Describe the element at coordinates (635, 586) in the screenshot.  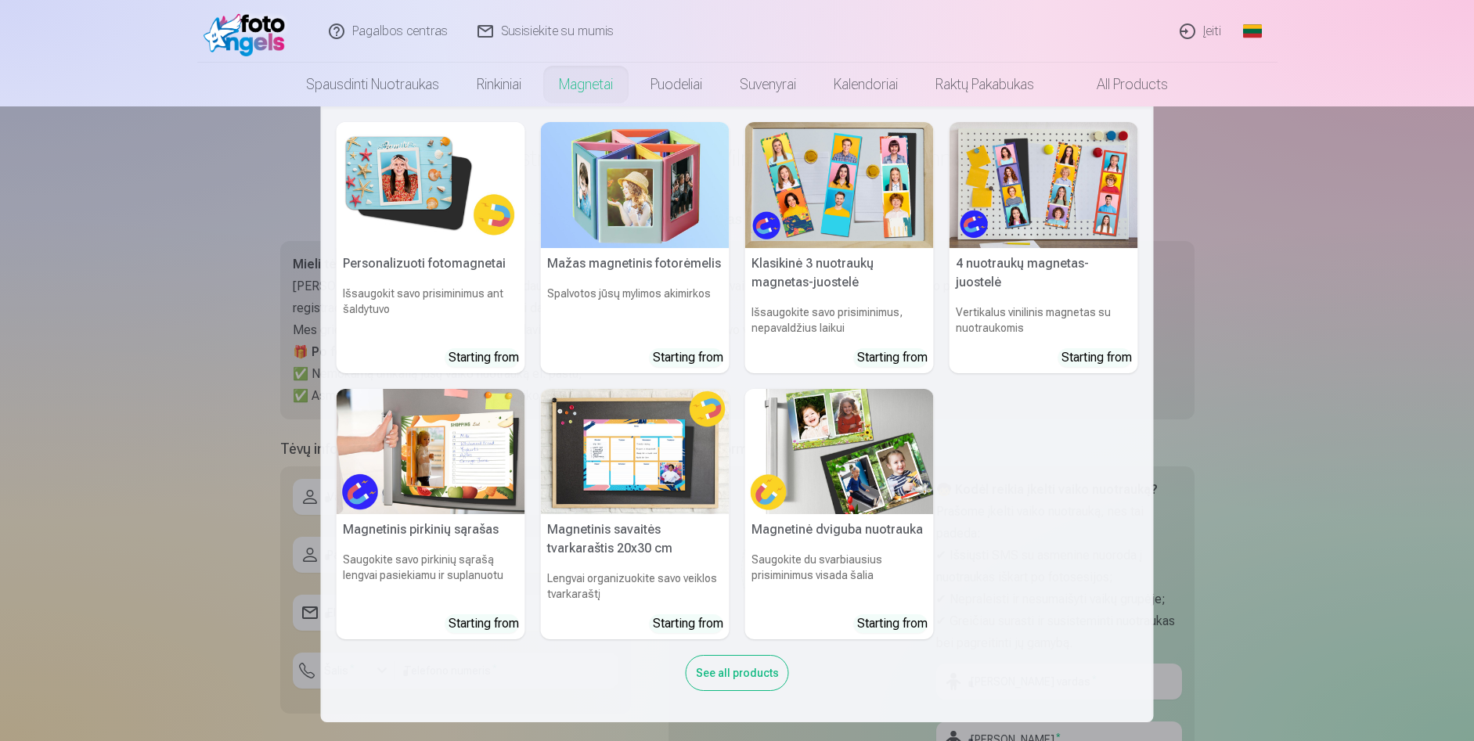
I see `h6: Lengvai organizuokite savo veiklos tvarkaraštį` at that location.